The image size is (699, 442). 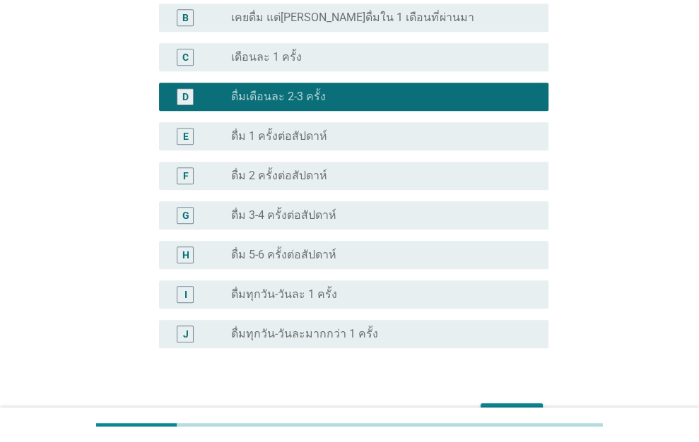 I want to click on div: J, so click(x=185, y=334).